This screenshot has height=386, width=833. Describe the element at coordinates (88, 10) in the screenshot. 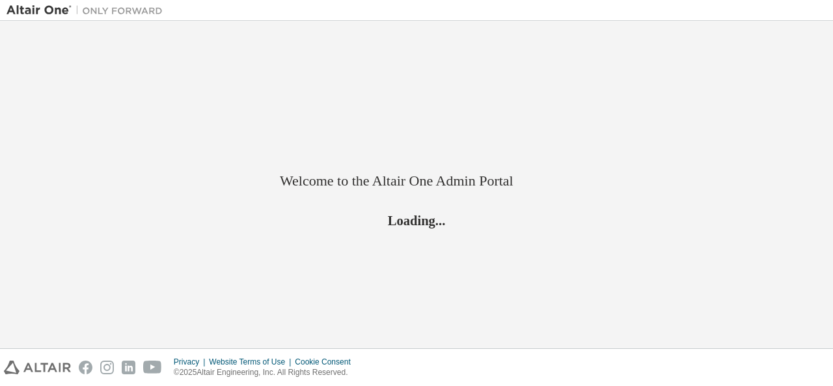

I see `img: Altair One` at that location.